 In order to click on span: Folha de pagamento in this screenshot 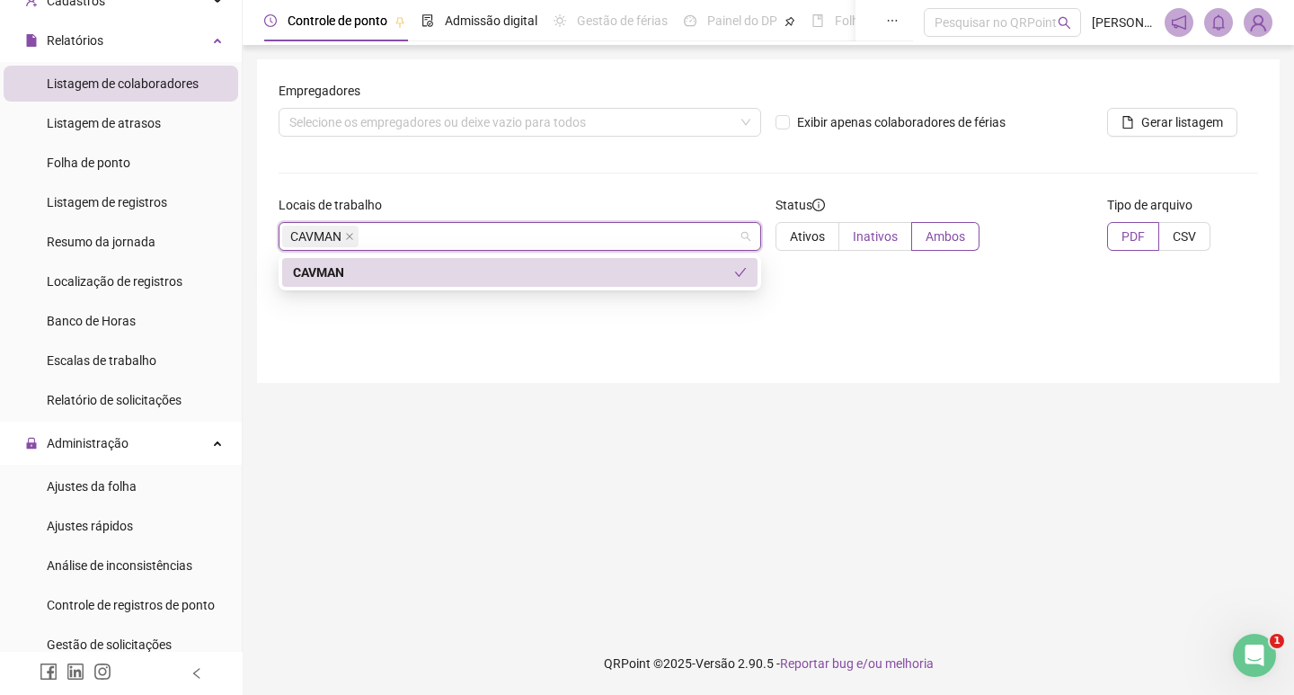, I will do `click(892, 21)`.